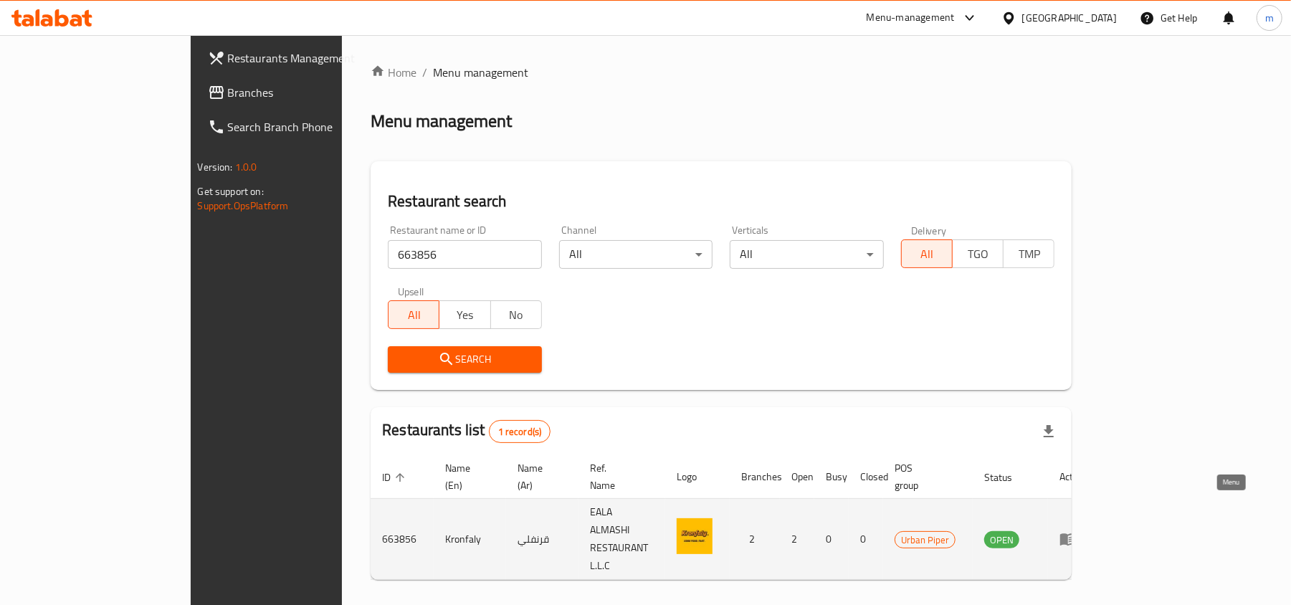  Describe the element at coordinates (465, 359) in the screenshot. I see `button: Search` at that location.